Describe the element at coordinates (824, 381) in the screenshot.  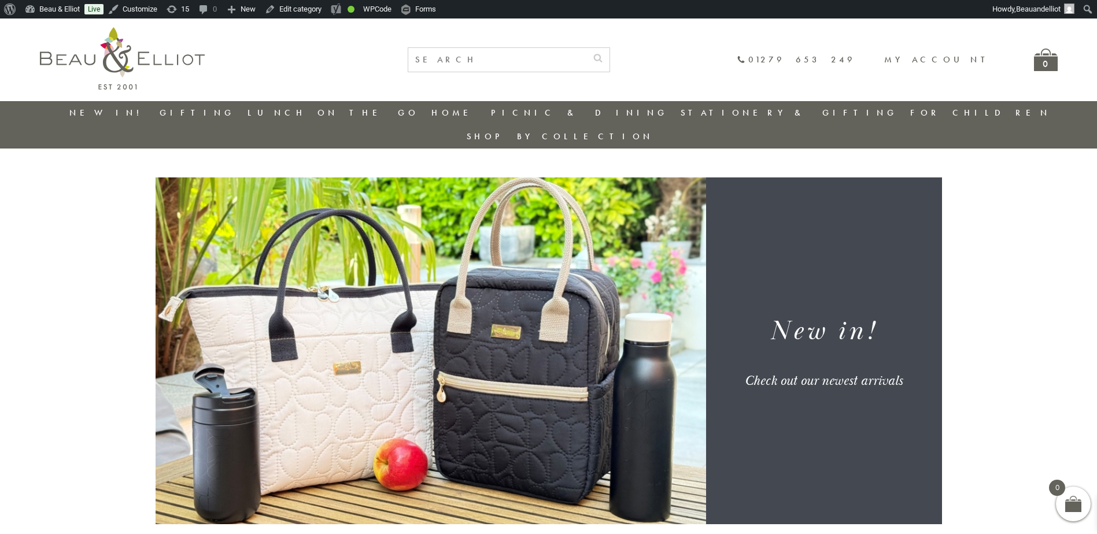
I see `div: Check out our newest arrivals` at that location.